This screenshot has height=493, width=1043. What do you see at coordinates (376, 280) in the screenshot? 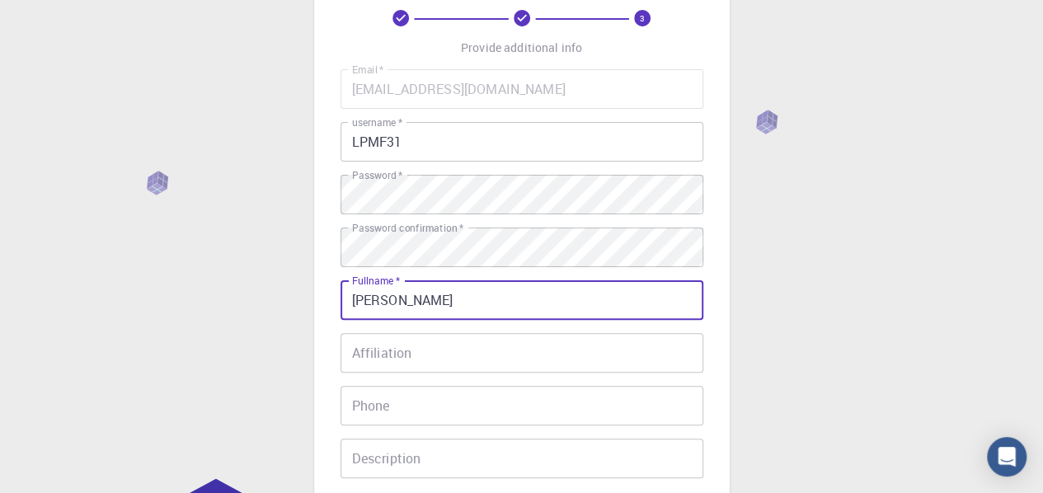
I see `label: Fullname` at bounding box center [376, 280].